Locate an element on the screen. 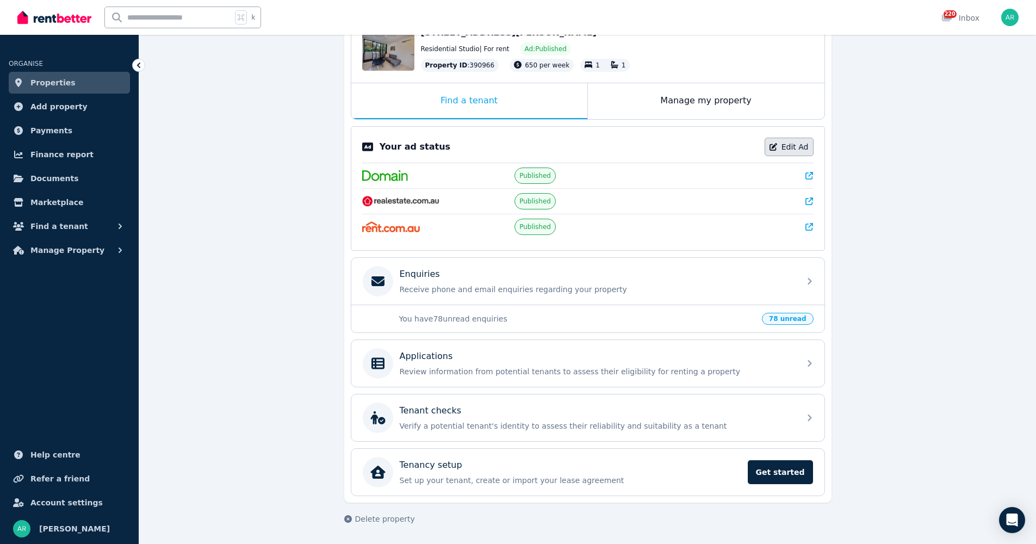 Image resolution: width=1036 pixels, height=544 pixels. span: Account settings is located at coordinates (66, 502).